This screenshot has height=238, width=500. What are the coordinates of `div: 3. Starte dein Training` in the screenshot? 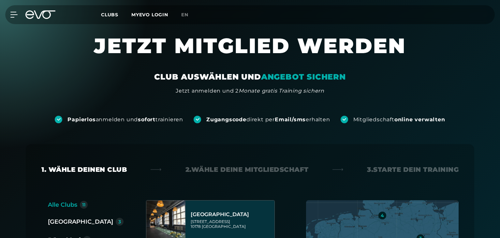 It's located at (413, 170).